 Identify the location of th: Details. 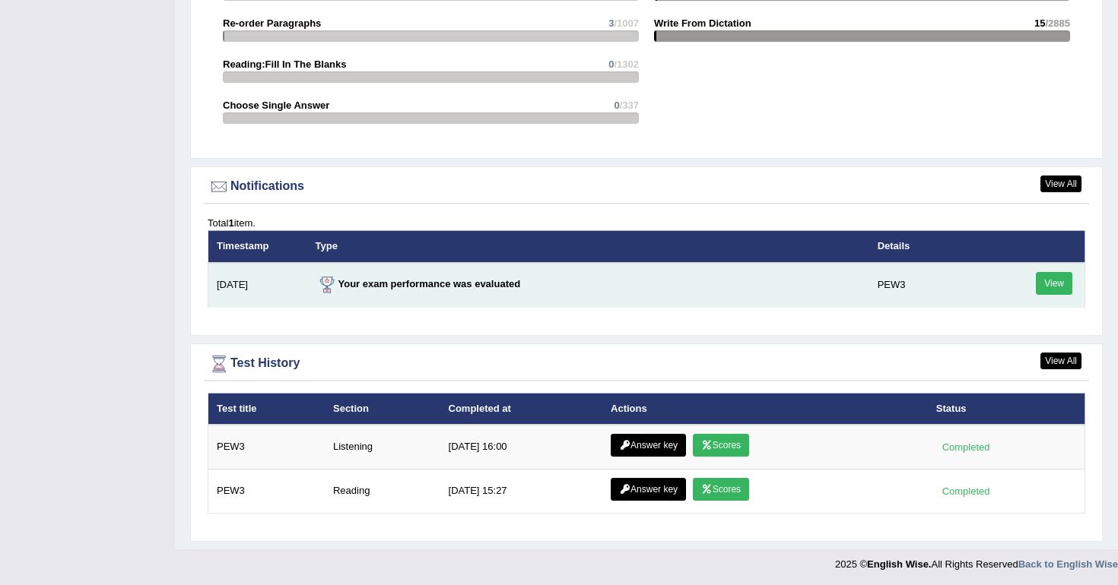
(931, 246).